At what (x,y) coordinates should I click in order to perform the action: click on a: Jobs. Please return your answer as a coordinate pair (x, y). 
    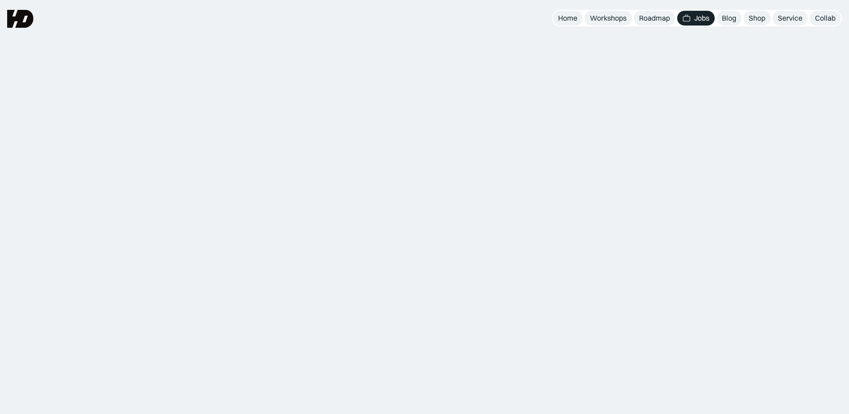
    Looking at the image, I should click on (696, 18).